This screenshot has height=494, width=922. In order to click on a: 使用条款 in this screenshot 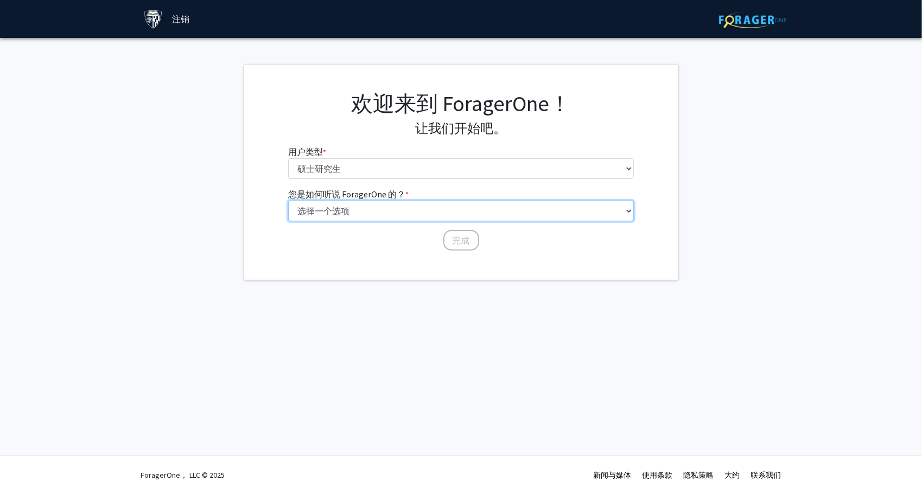, I will do `click(658, 475)`.